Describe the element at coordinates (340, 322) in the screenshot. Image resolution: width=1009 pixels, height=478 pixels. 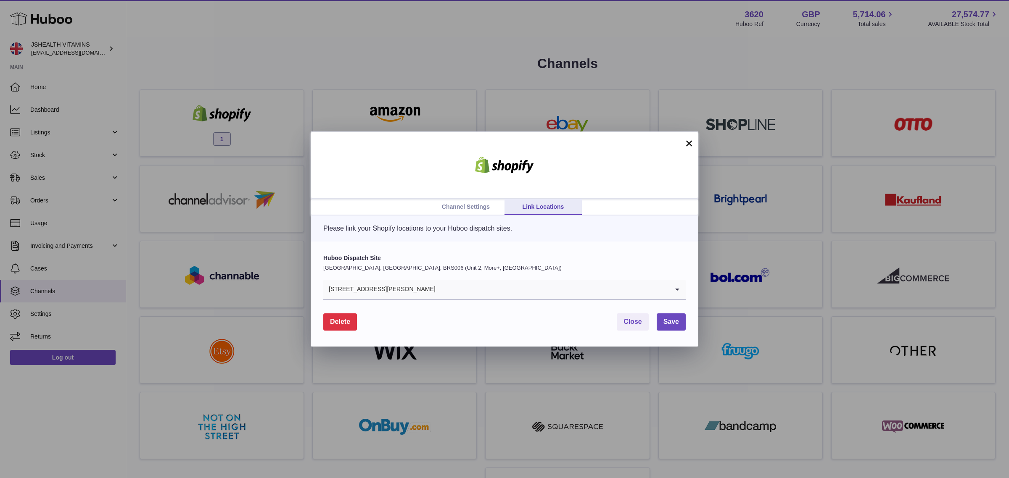
I see `span: Delete` at that location.